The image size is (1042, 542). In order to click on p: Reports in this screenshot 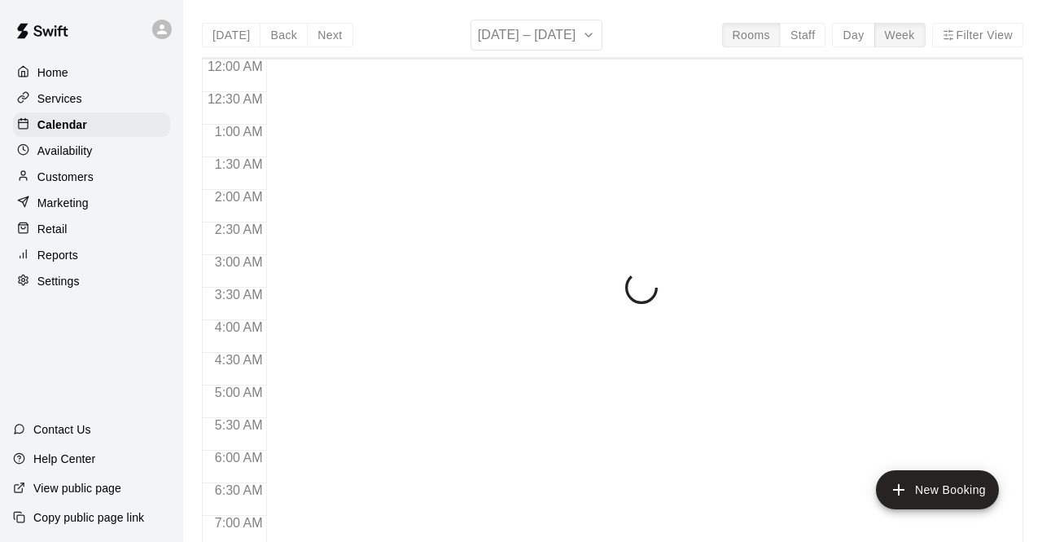, I will do `click(58, 255)`.